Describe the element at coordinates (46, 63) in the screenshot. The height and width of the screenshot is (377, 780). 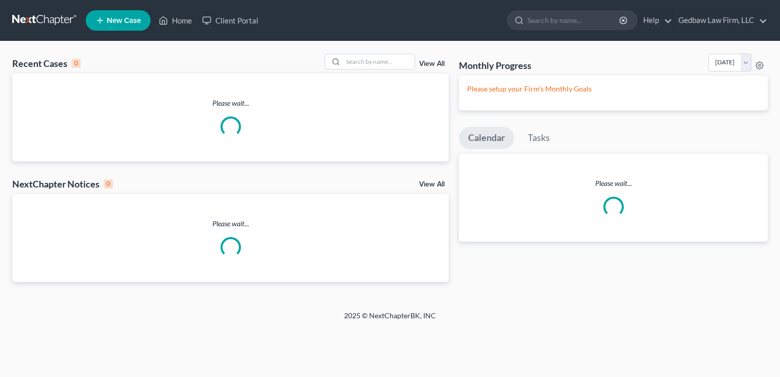
I see `div: Recent Cases` at that location.